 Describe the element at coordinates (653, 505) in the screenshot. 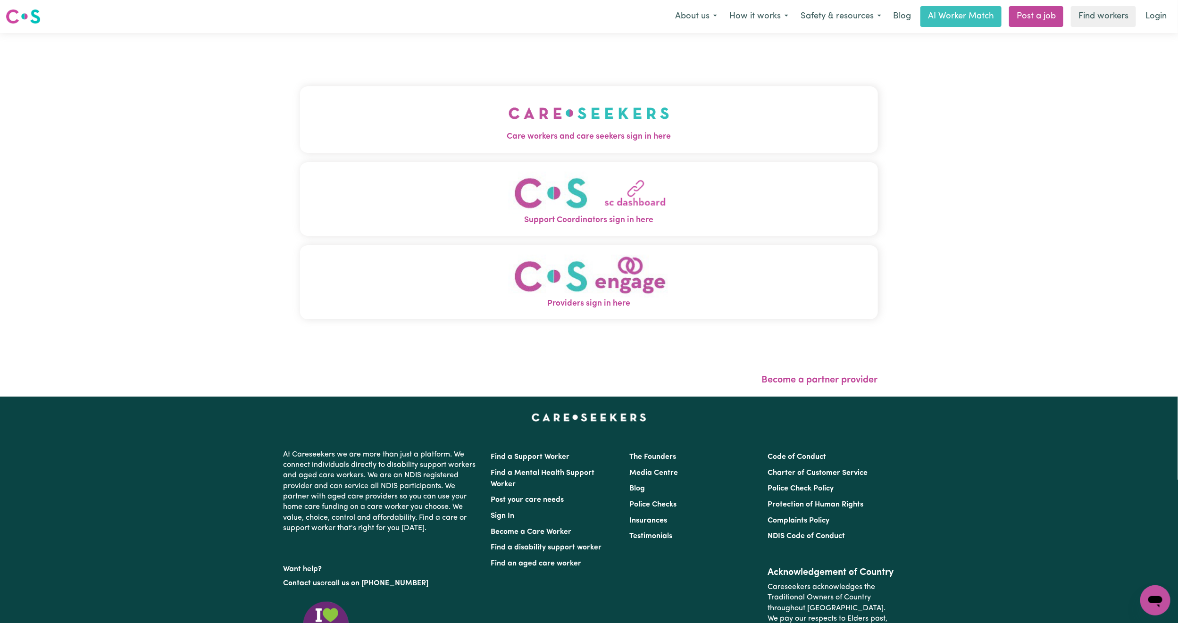

I see `a: Police Checks` at that location.